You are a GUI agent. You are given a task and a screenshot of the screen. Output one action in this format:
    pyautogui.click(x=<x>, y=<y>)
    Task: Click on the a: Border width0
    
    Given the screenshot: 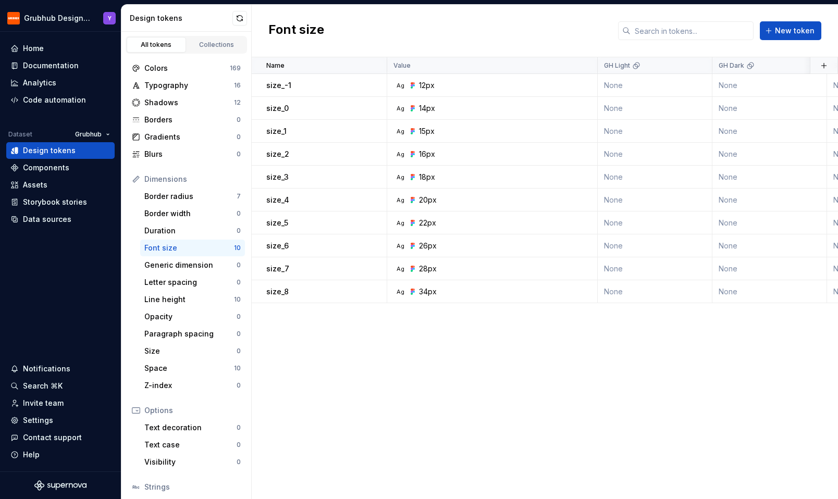 What is the action you would take?
    pyautogui.click(x=192, y=214)
    